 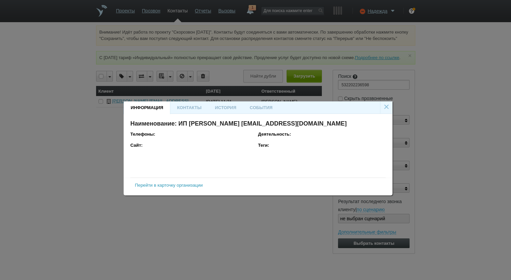 I want to click on b: Теги:, so click(x=264, y=145).